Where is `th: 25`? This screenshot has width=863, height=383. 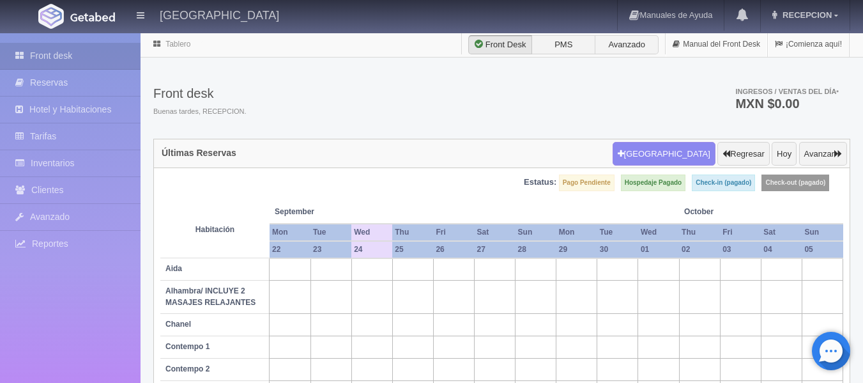
th: 25 is located at coordinates (413, 249).